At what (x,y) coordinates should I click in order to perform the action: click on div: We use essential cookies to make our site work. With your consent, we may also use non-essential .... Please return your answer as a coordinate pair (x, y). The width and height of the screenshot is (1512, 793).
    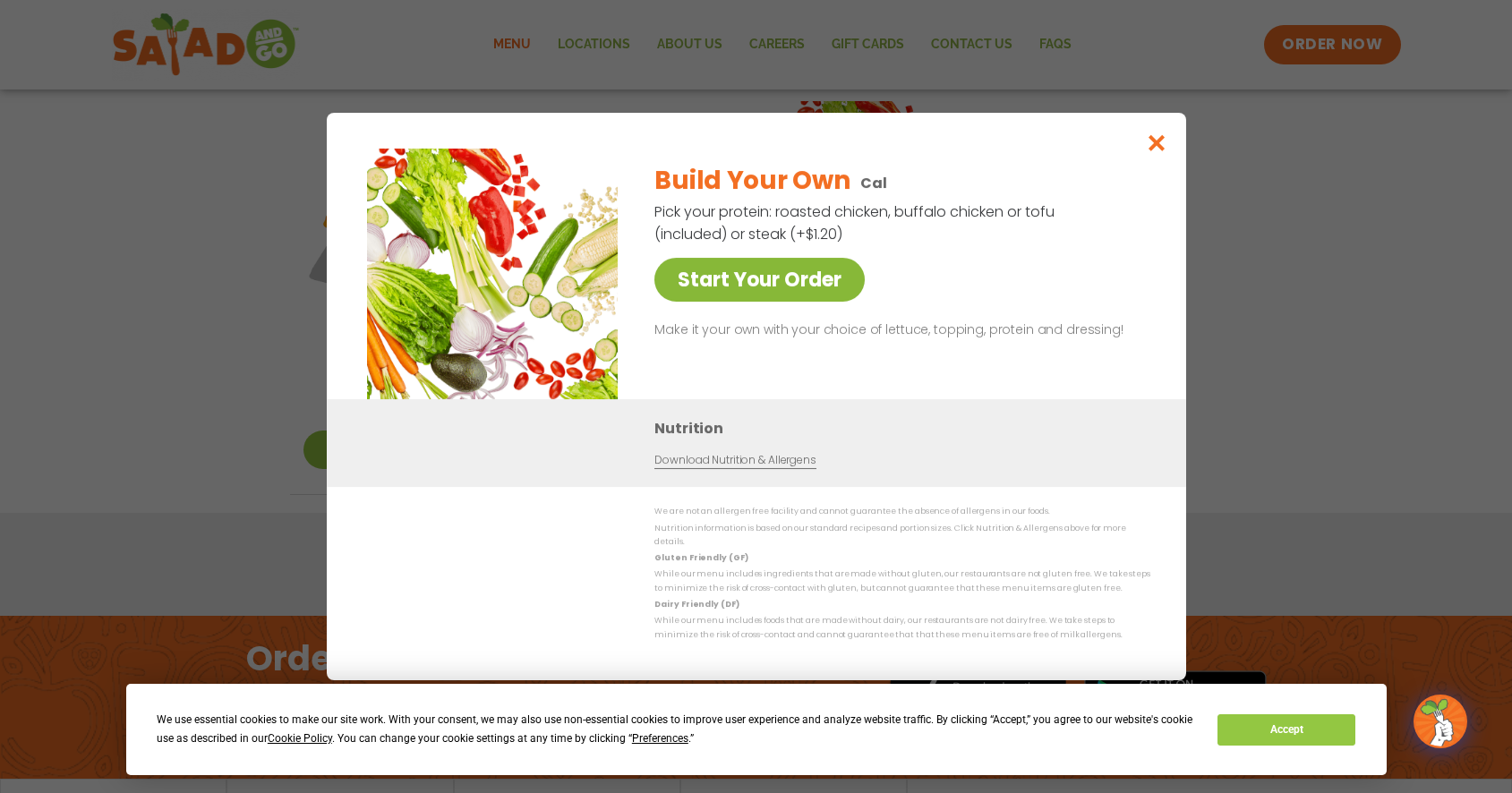
    Looking at the image, I should click on (675, 729).